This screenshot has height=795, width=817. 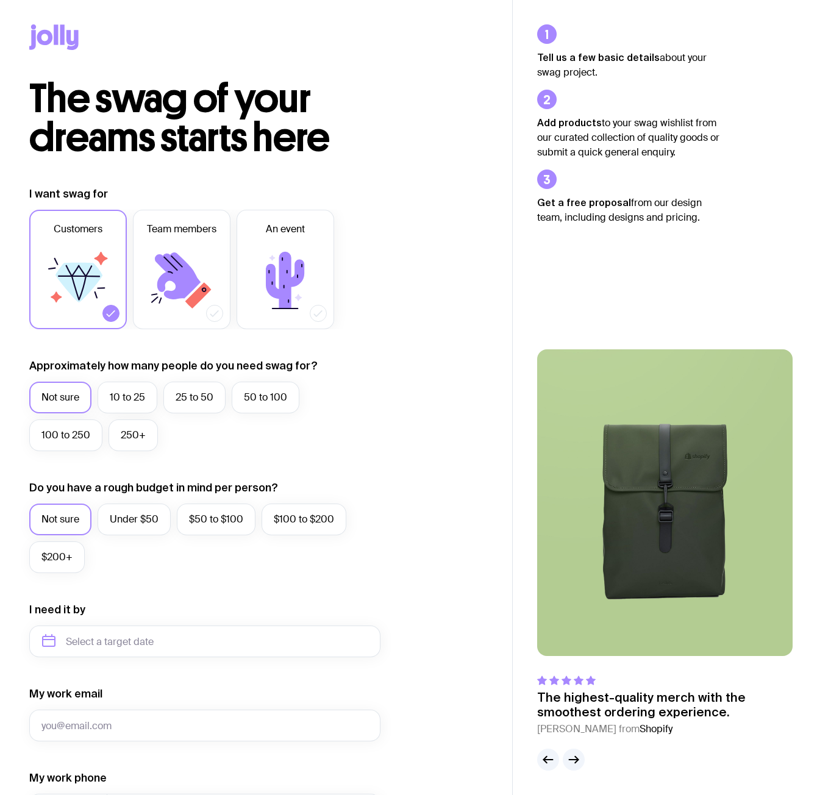 I want to click on label: $50 to $100, so click(x=216, y=519).